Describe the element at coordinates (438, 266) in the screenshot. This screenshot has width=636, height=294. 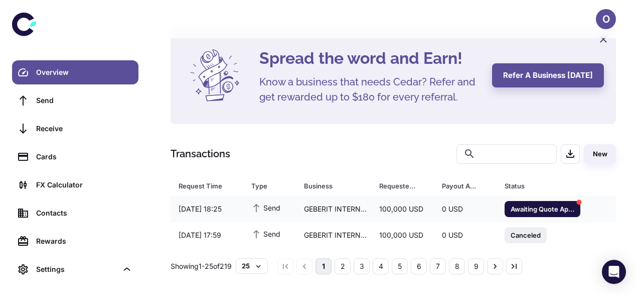
I see `button: Go to page 7` at that location.